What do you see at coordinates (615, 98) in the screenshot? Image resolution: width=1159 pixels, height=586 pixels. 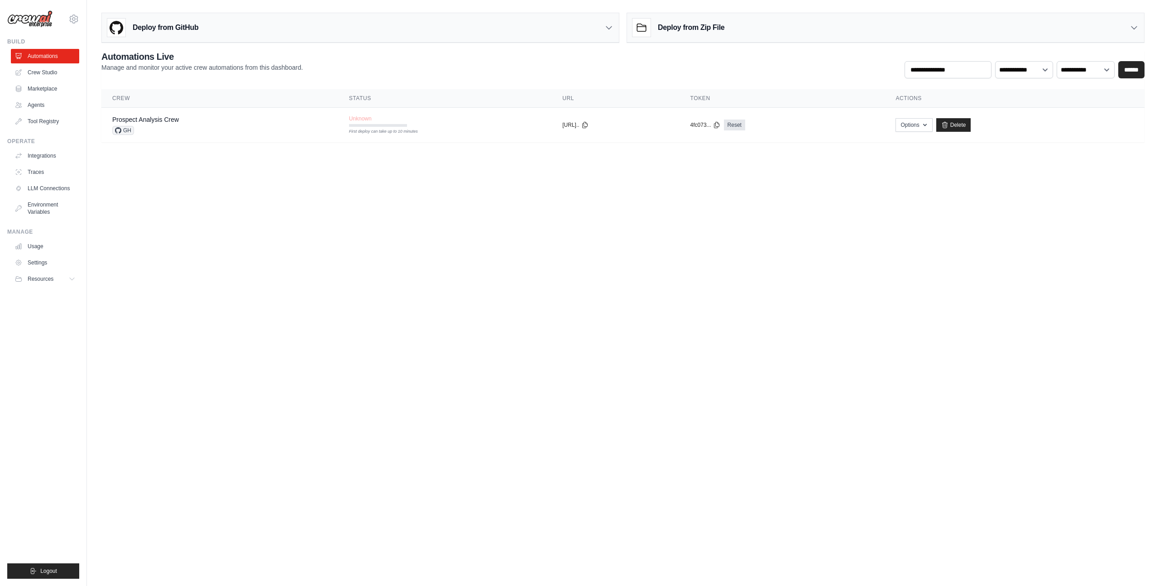 I see `th: URL` at bounding box center [615, 98].